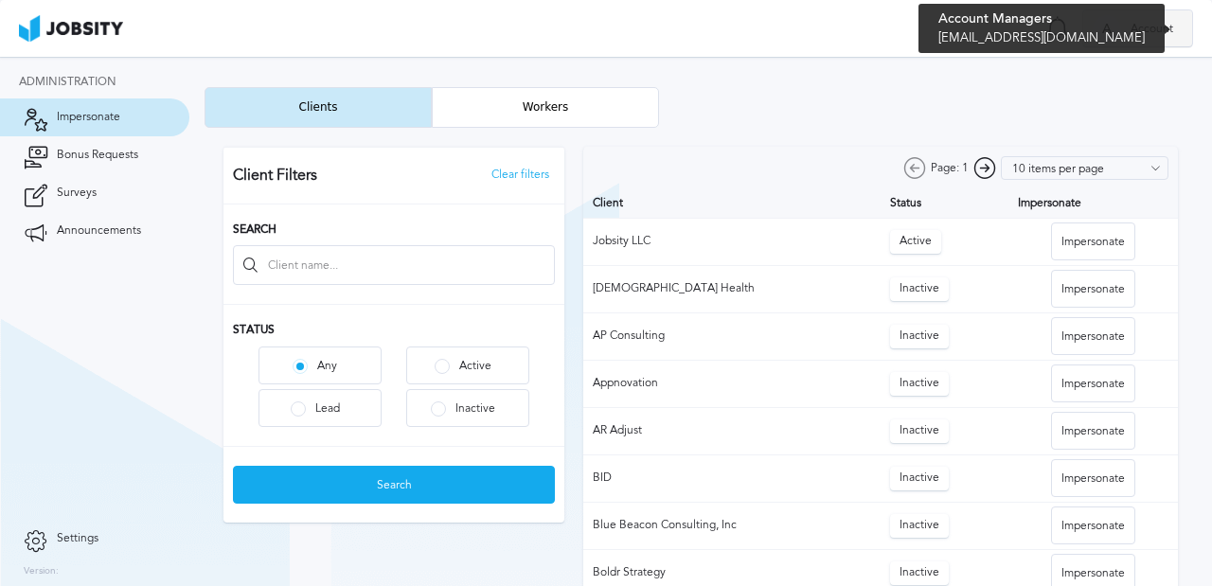 The width and height of the screenshot is (1212, 586). I want to click on td: Blue Beacon Consulting, Inc, so click(732, 526).